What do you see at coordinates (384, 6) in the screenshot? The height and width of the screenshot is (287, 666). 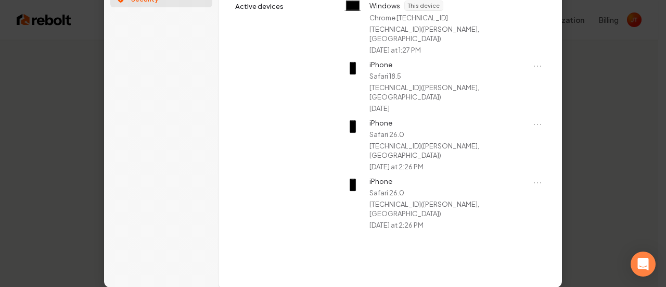 I see `p: Windows` at bounding box center [384, 6].